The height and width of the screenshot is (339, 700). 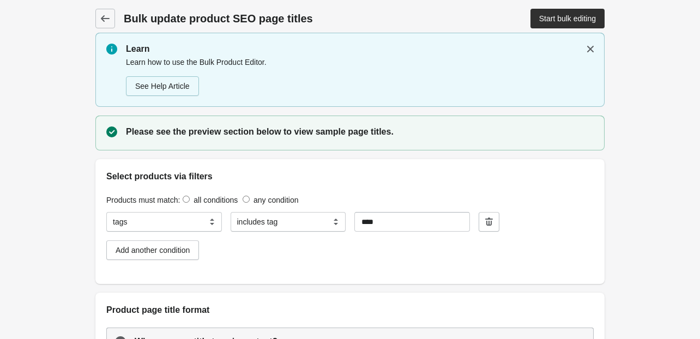 I want to click on h2: Product page title format, so click(x=350, y=310).